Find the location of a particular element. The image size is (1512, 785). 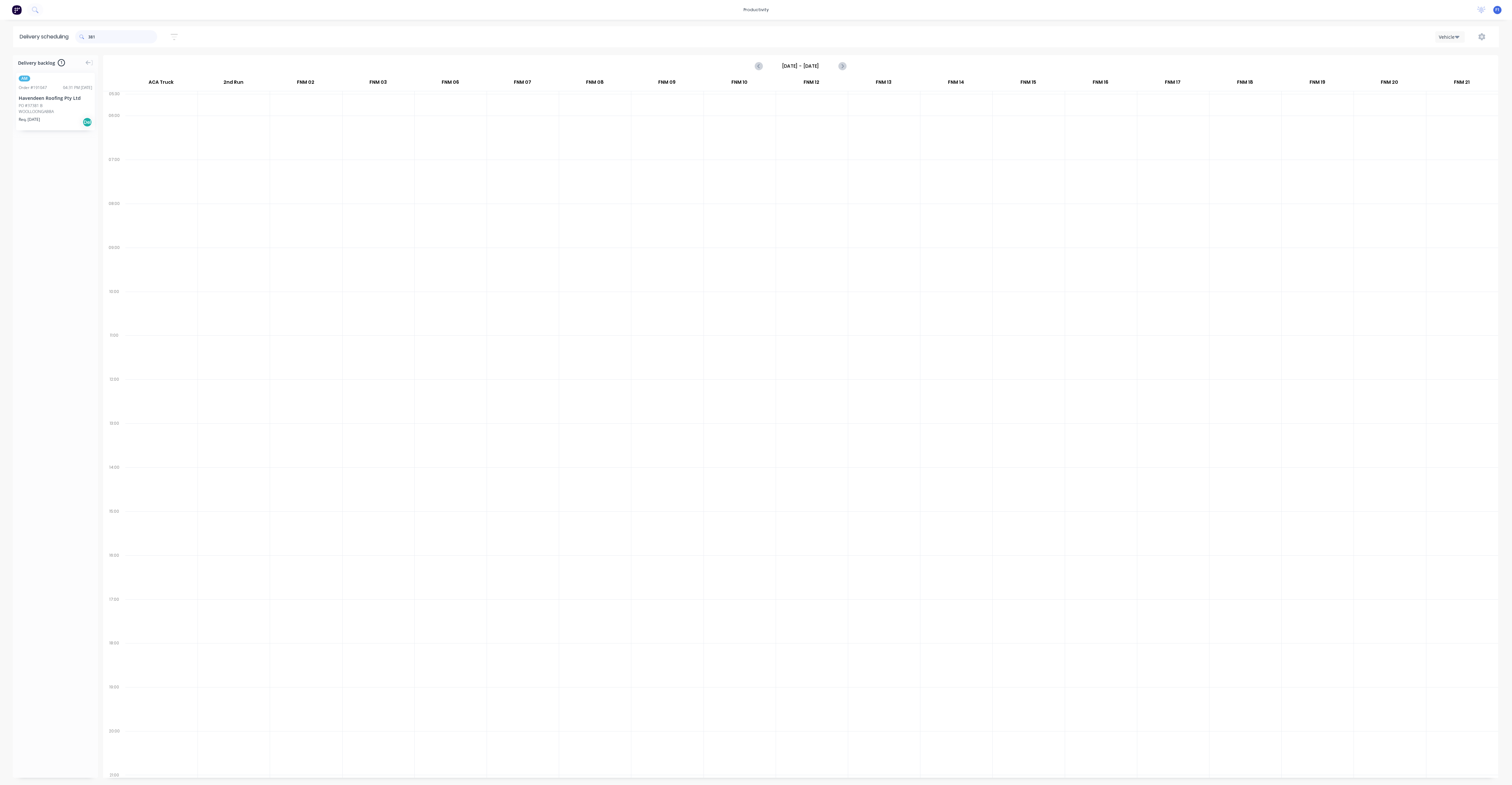

div: 11:00 is located at coordinates (114, 353).